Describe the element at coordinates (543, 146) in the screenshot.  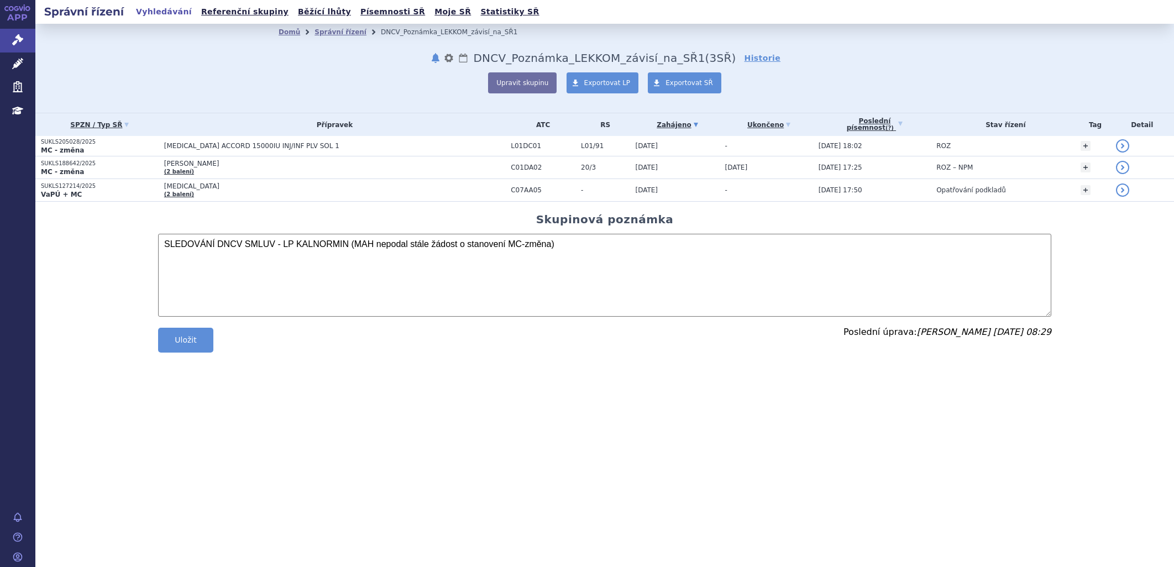
I see `span: L01DC01` at that location.